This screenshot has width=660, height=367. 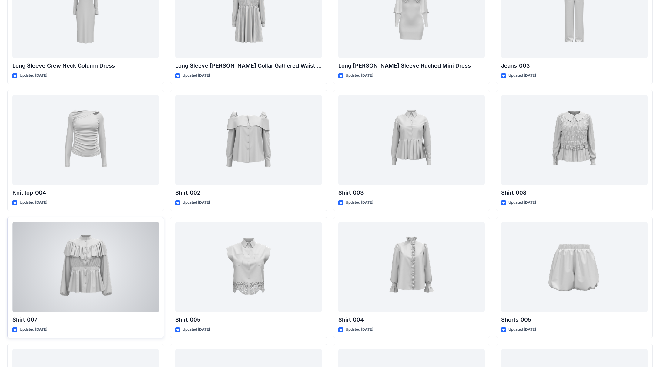 What do you see at coordinates (86, 140) in the screenshot?
I see `a: Knit top_004` at bounding box center [86, 140].